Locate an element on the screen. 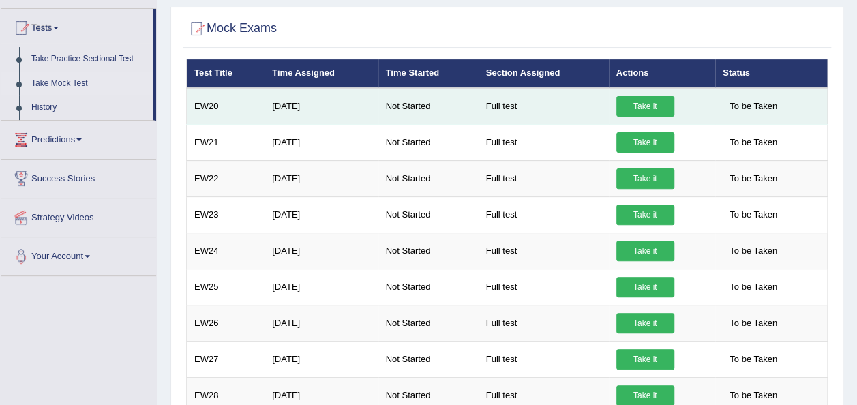 This screenshot has width=857, height=405. a: Your Account is located at coordinates (78, 254).